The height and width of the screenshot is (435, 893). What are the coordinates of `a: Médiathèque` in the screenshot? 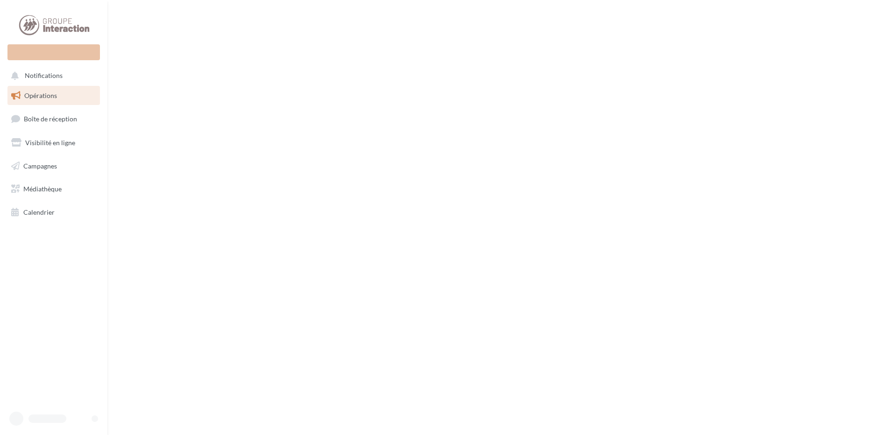 It's located at (54, 189).